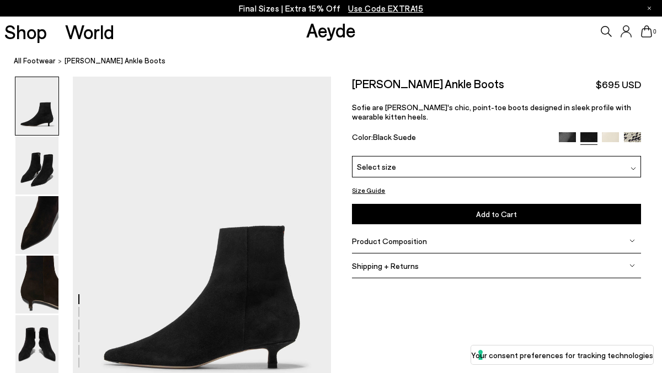 Image resolution: width=662 pixels, height=373 pixels. Describe the element at coordinates (37, 165) in the screenshot. I see `img: Sofie Suede Ankle Boots - Image 2` at that location.